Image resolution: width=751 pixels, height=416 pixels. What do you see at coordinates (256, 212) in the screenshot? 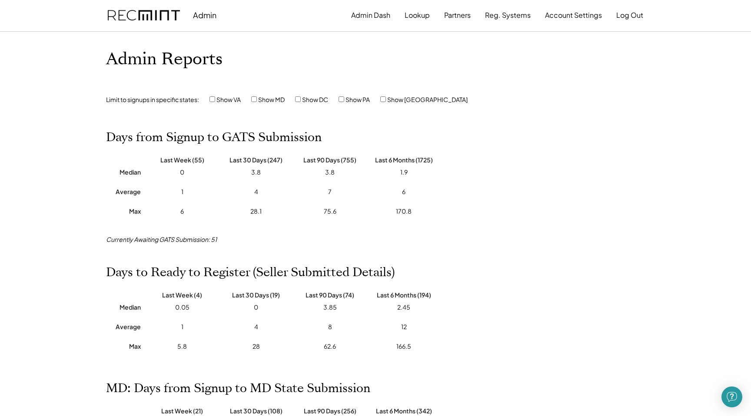
I see `div: 28.1` at bounding box center [256, 212].